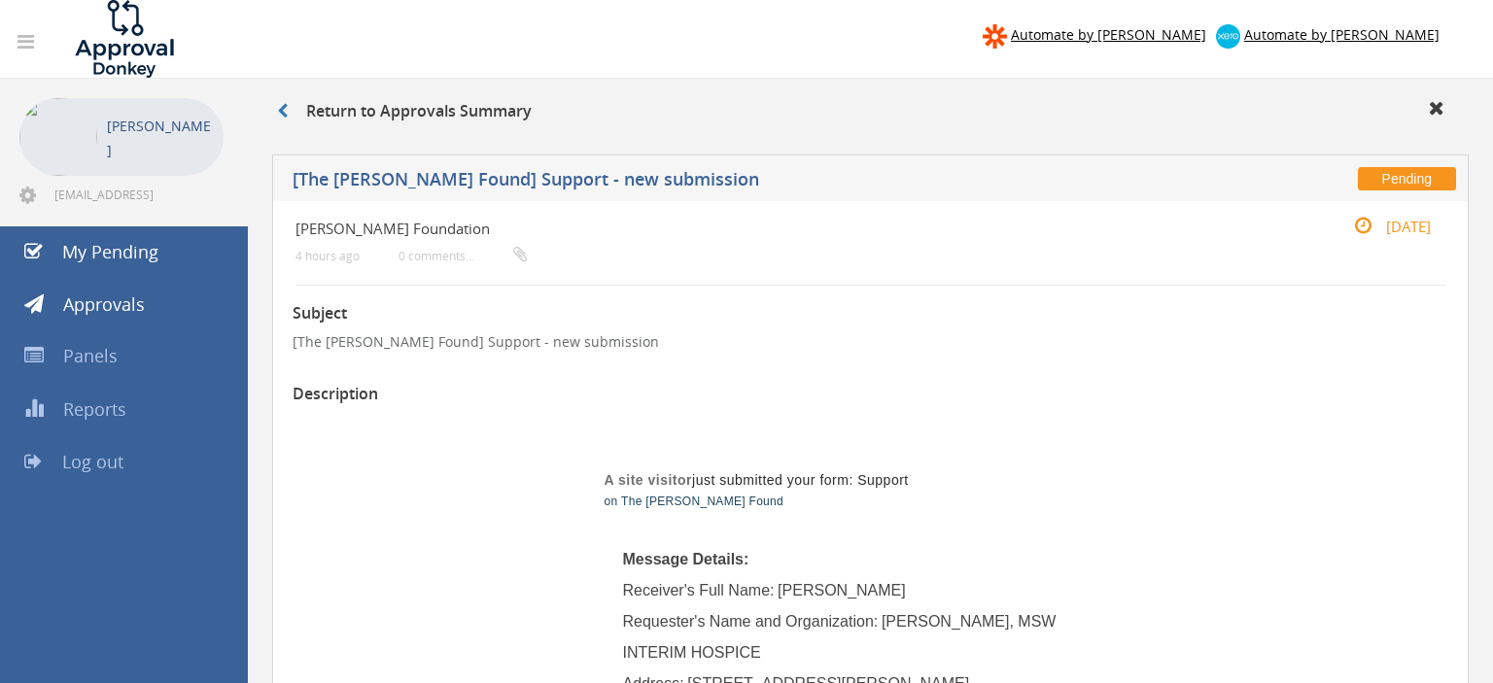 This screenshot has height=683, width=1493. Describe the element at coordinates (94, 409) in the screenshot. I see `span: Reports` at that location.